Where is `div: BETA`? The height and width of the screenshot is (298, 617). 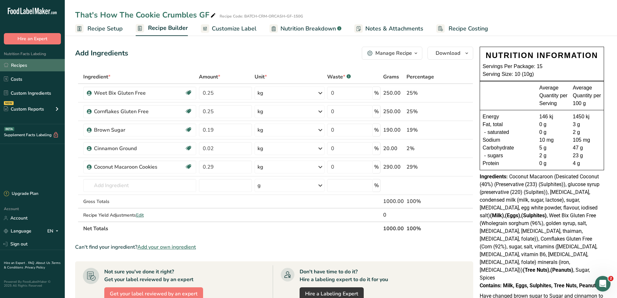
div: BETA is located at coordinates (9, 129).